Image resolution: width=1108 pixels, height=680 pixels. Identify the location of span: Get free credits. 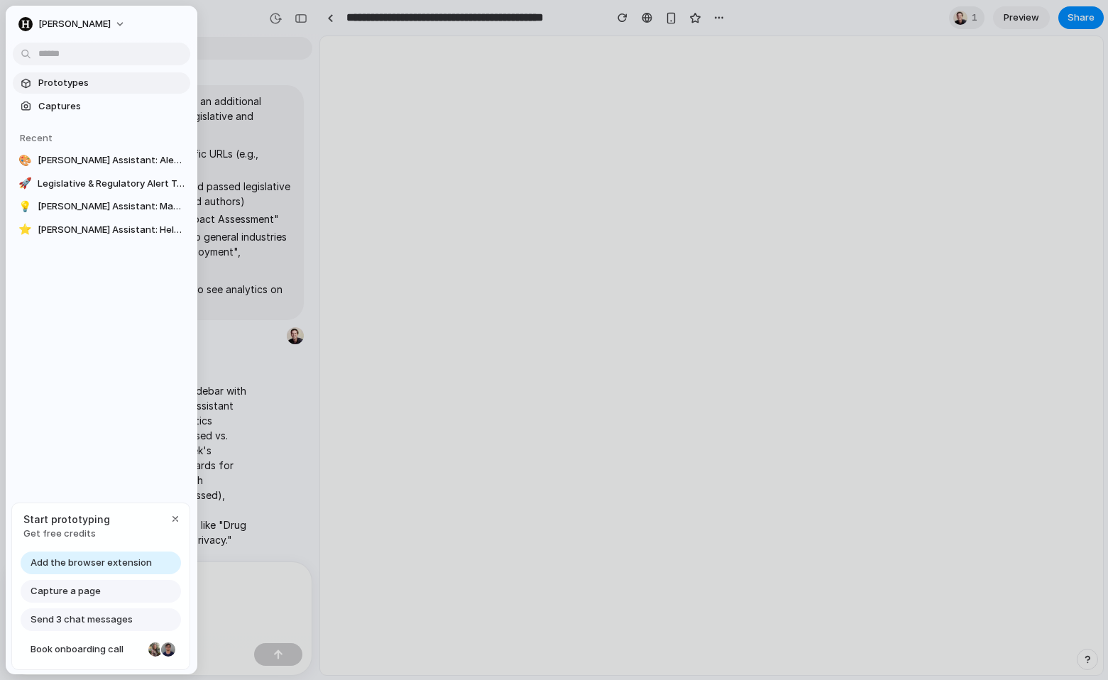
(67, 534).